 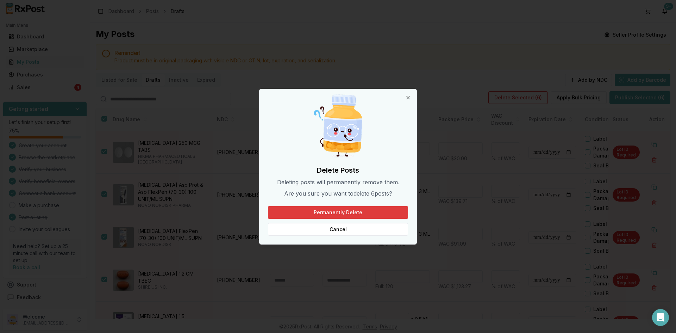 What do you see at coordinates (338, 182) in the screenshot?
I see `p: Deleting posts will permanently remove them.` at bounding box center [338, 182].